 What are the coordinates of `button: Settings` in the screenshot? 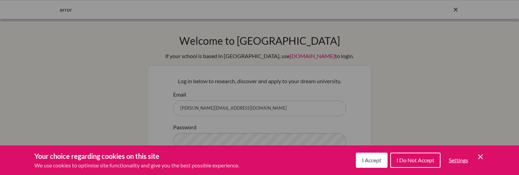 It's located at (458, 160).